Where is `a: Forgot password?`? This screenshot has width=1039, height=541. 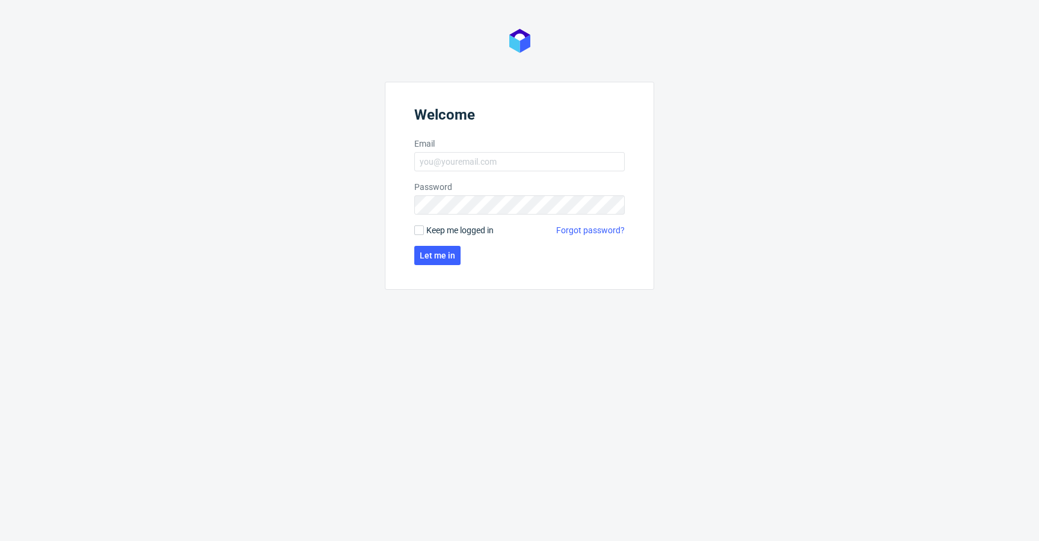 a: Forgot password? is located at coordinates (590, 230).